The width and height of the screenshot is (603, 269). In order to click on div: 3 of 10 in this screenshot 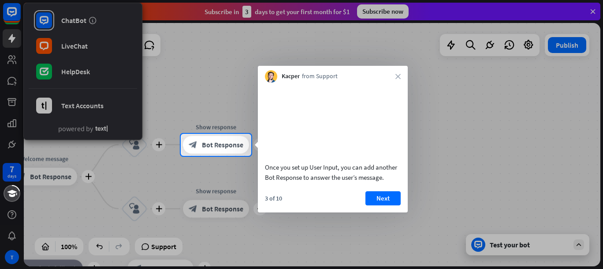, I will do `click(273, 198)`.